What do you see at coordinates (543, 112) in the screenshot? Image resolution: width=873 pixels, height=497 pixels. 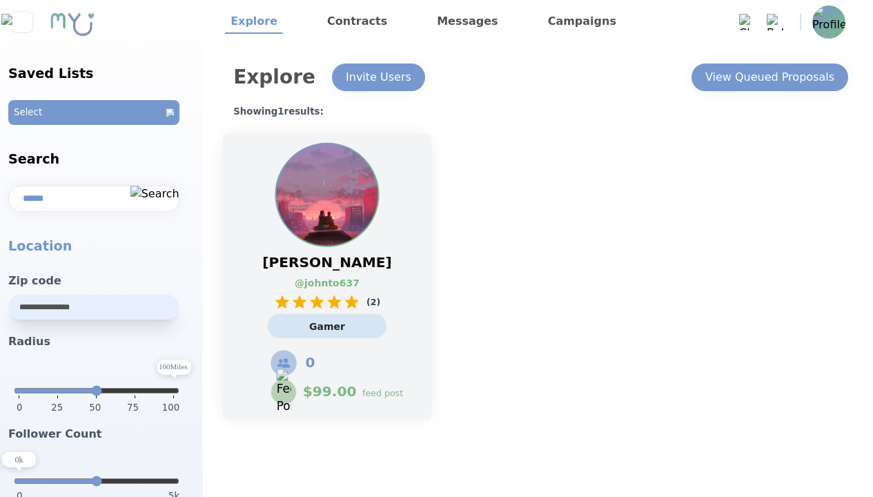 I see `h1: Showing 1 results:` at bounding box center [543, 112].